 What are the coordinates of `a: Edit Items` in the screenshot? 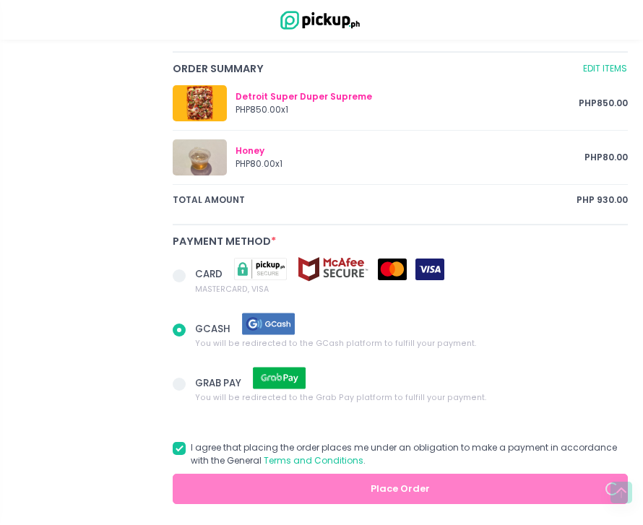 It's located at (604, 69).